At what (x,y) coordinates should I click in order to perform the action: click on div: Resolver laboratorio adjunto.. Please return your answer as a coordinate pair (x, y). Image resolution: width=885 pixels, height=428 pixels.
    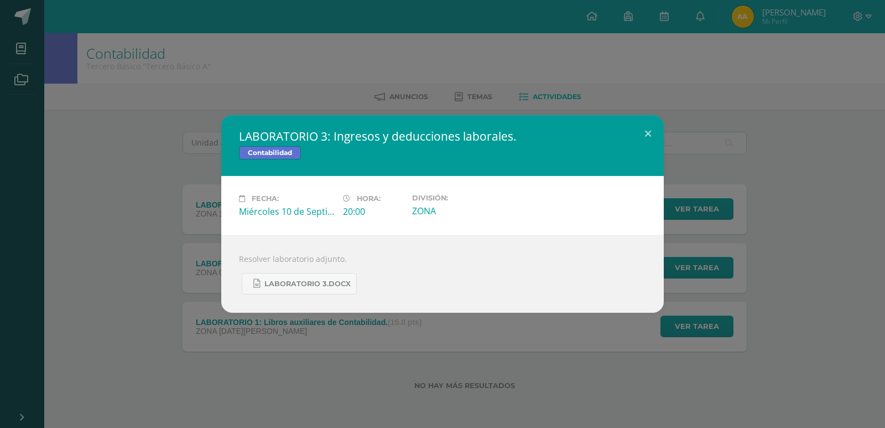
    Looking at the image, I should click on (443, 274).